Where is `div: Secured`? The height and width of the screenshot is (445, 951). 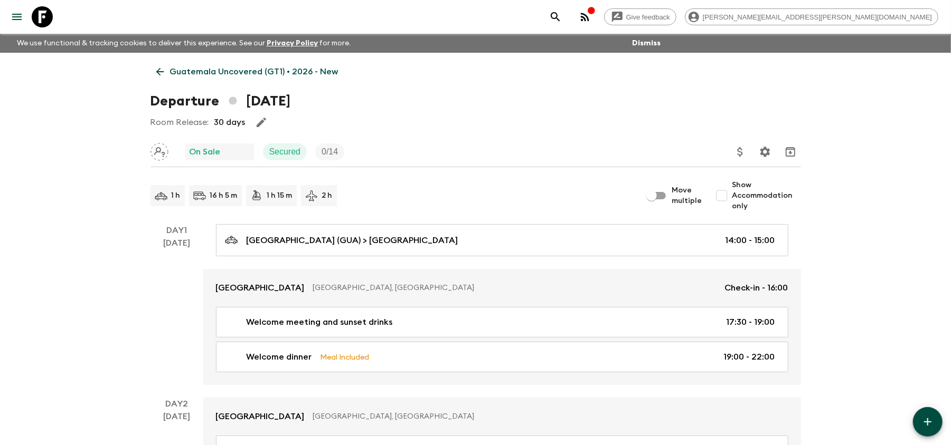 div: Secured is located at coordinates (285, 152).